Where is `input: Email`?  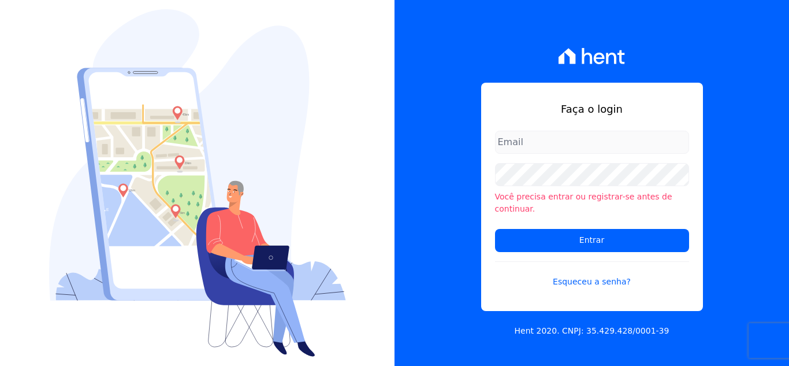
input: Email is located at coordinates (592, 142).